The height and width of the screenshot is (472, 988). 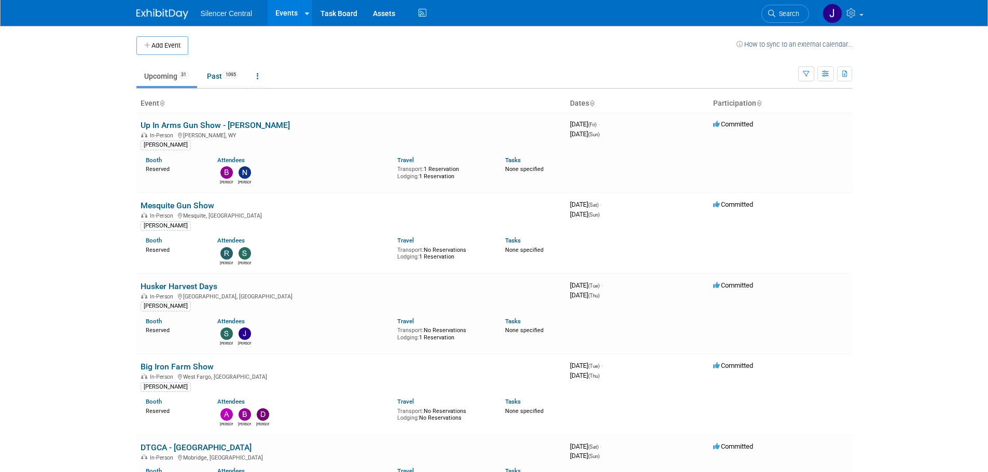 What do you see at coordinates (245, 254) in the screenshot?
I see `img: Sarah Young` at bounding box center [245, 254].